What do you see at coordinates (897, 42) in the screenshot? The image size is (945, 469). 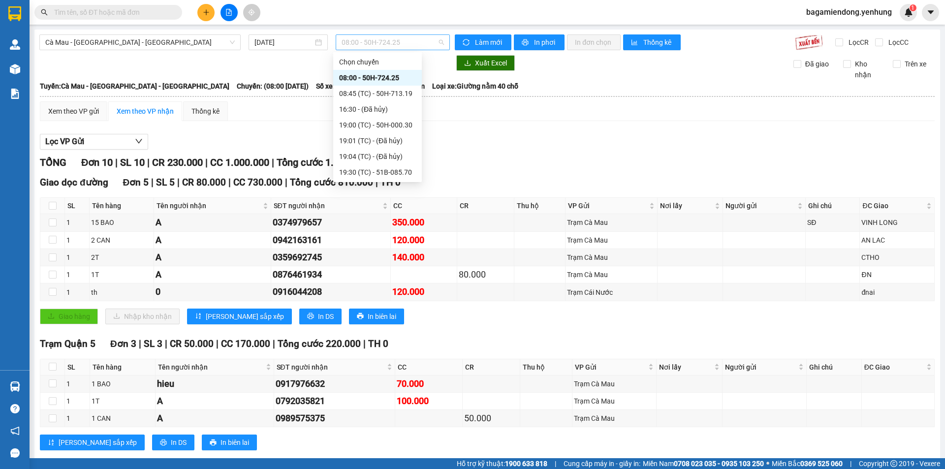 I see `span: Lọc CC` at bounding box center [897, 42].